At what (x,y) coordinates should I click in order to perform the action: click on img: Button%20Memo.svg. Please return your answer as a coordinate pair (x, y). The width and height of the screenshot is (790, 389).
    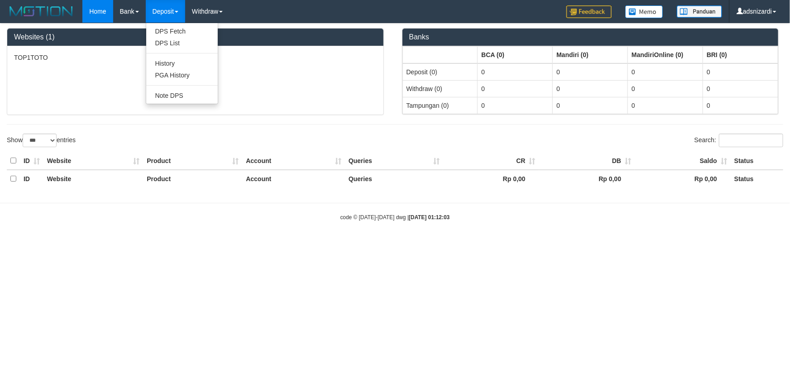
    Looking at the image, I should click on (644, 12).